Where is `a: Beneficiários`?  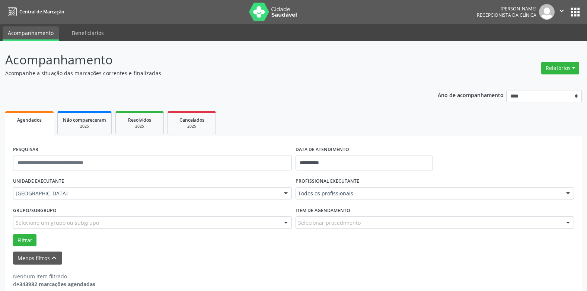 a: Beneficiários is located at coordinates (88, 33).